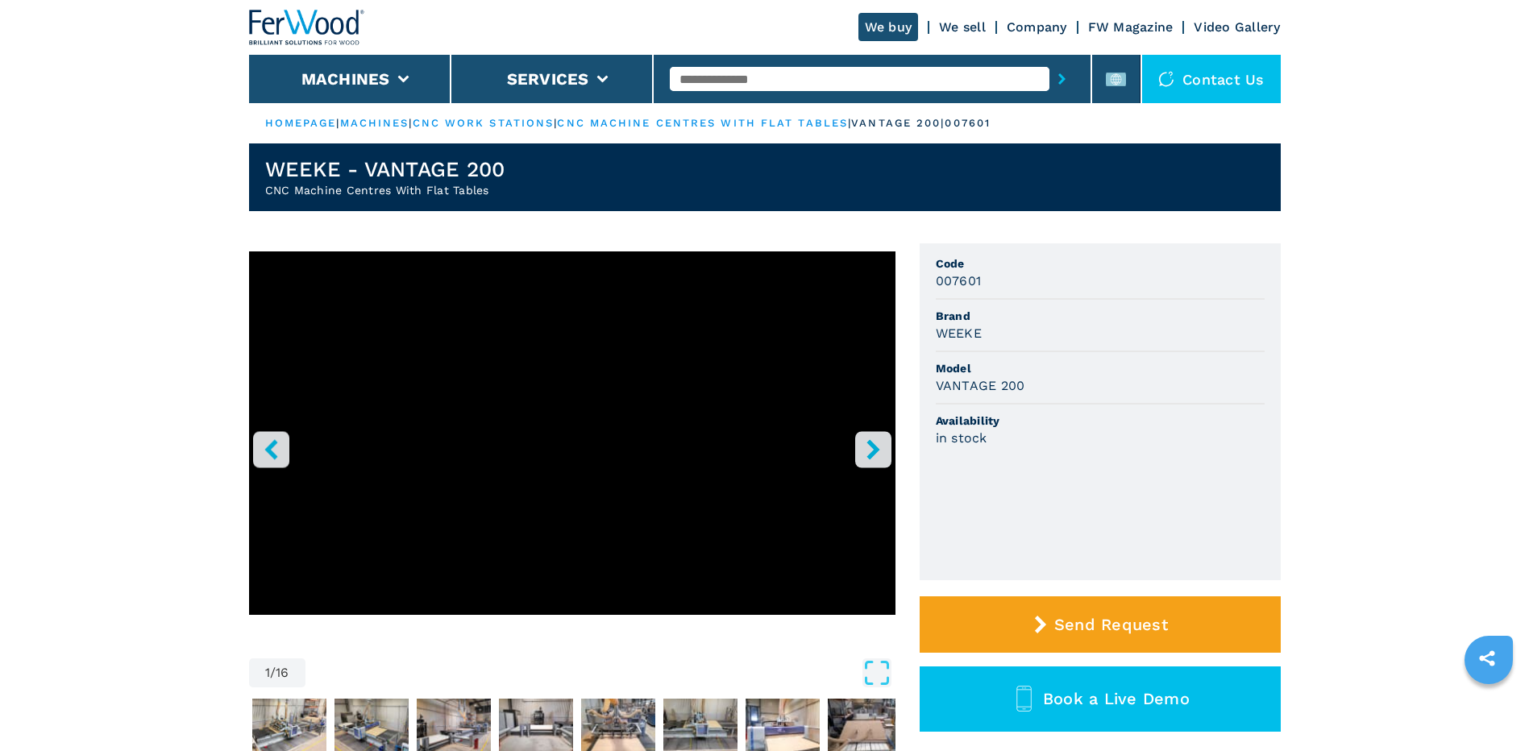  I want to click on a: cnc machine centres with flat tables, so click(702, 122).